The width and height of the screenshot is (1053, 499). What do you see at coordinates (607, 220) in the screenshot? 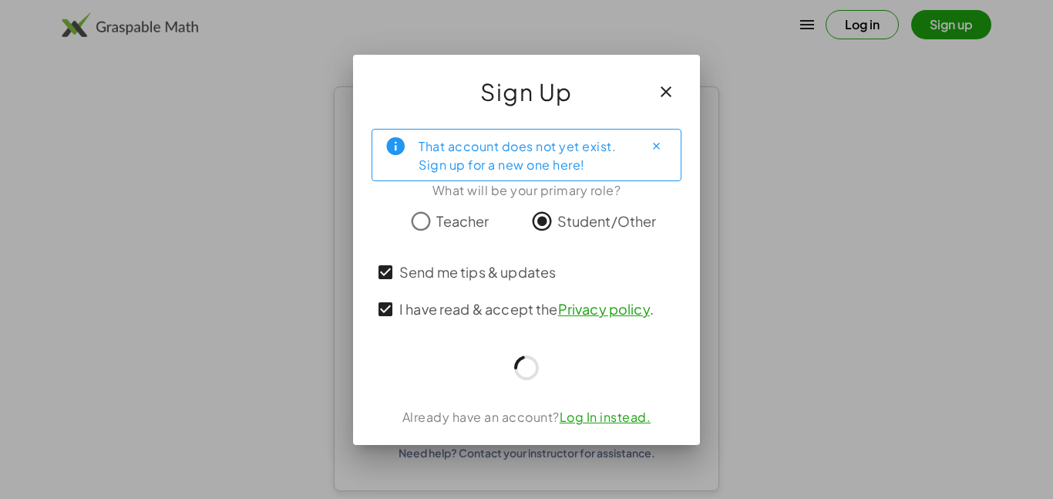
I see `span: Student/Other` at bounding box center [607, 220].